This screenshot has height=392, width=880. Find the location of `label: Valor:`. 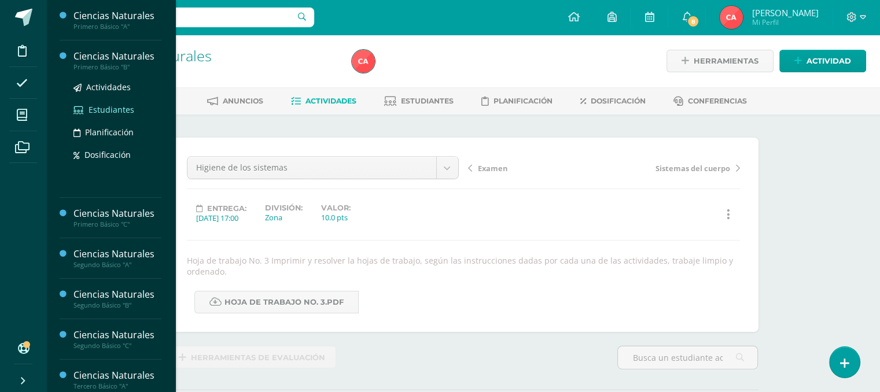

label: Valor: is located at coordinates (336, 208).